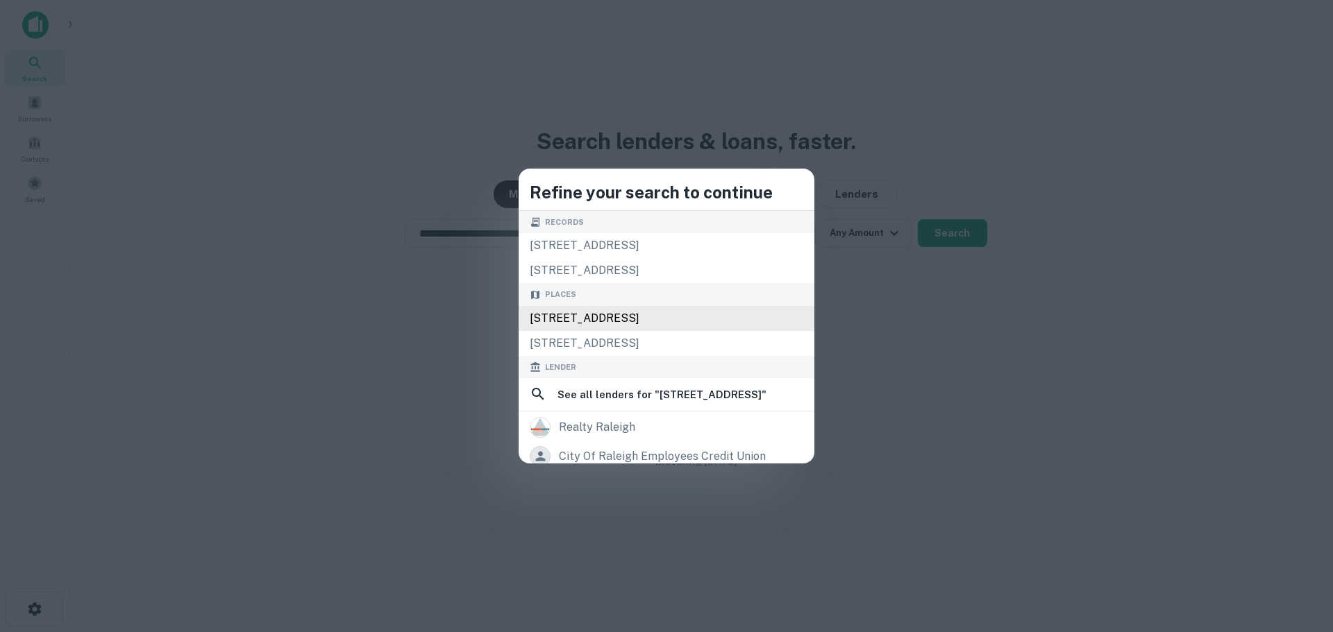 The image size is (1333, 632). Describe the element at coordinates (560, 294) in the screenshot. I see `span: Places` at that location.